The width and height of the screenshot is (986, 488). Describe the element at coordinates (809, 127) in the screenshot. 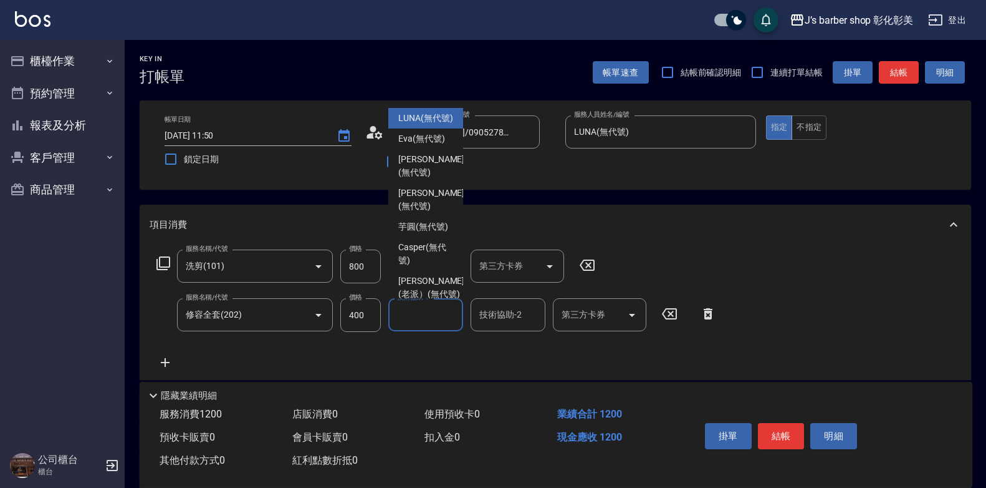

I see `button: 不指定` at that location.